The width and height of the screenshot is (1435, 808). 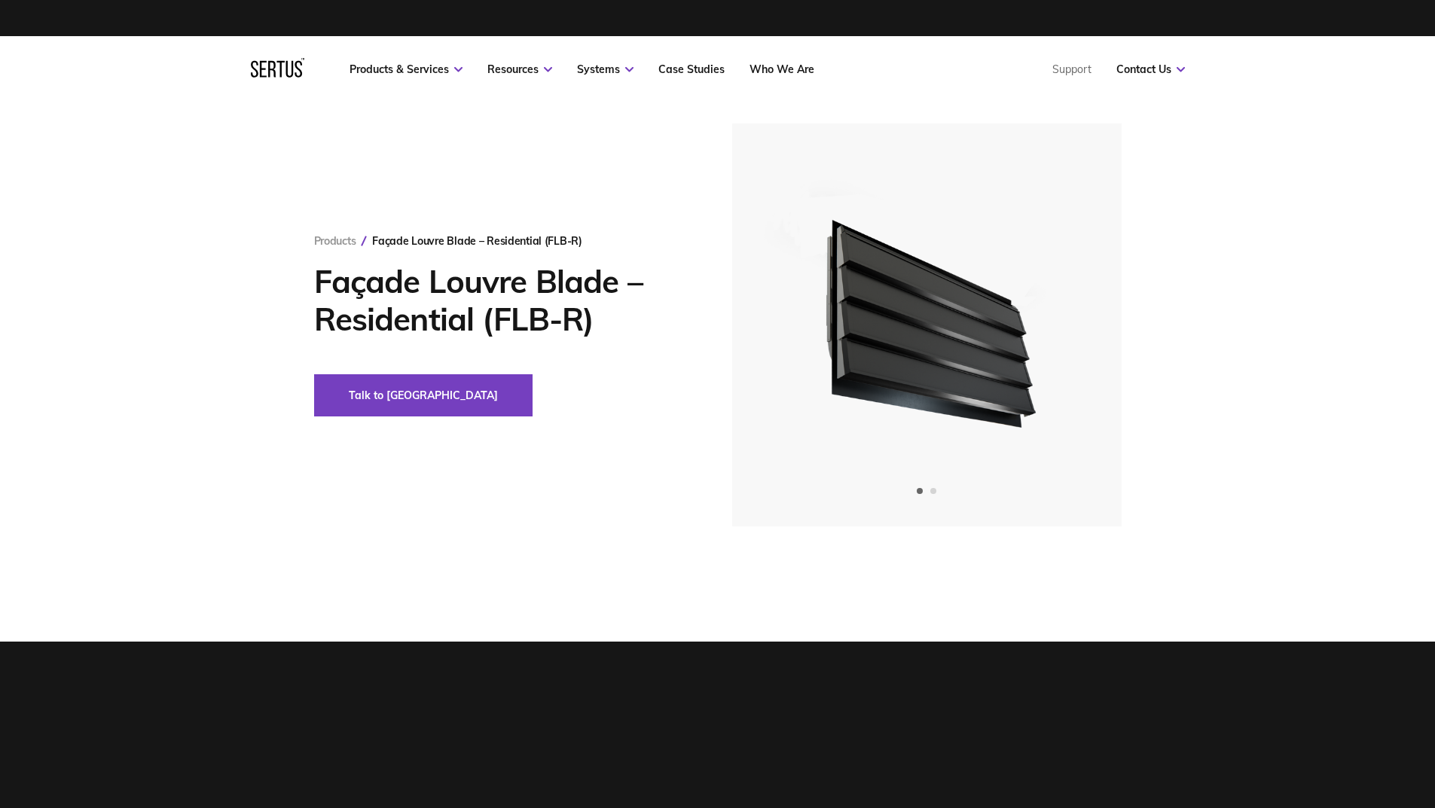 I want to click on a: Support, so click(x=1072, y=69).